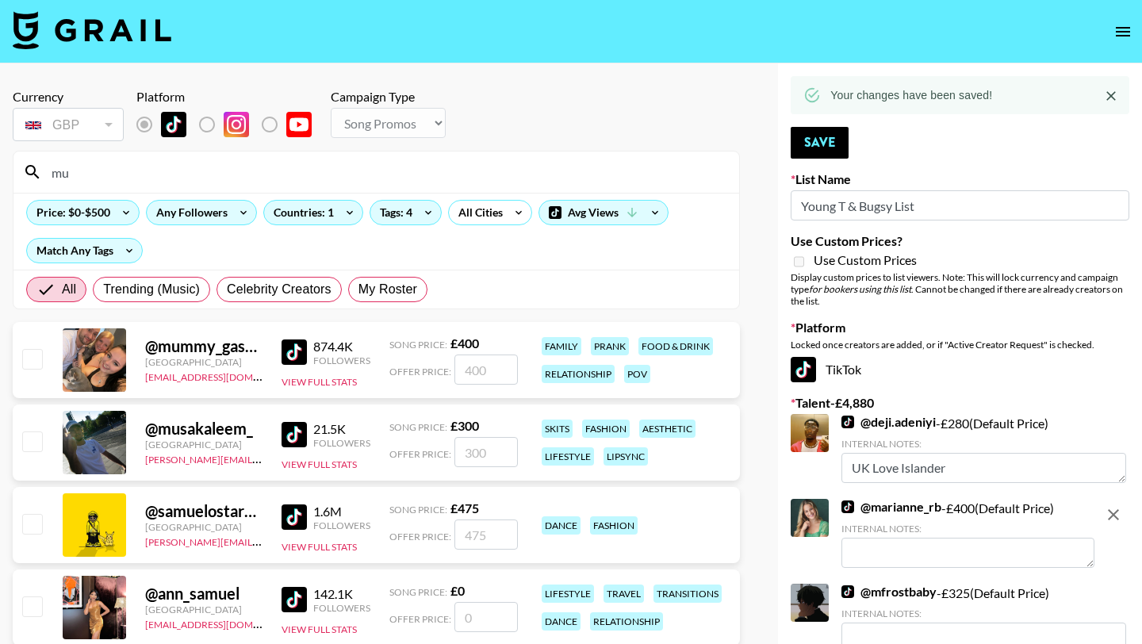 The height and width of the screenshot is (644, 1142). What do you see at coordinates (92, 30) in the screenshot?
I see `img: Grail Talent` at bounding box center [92, 30].